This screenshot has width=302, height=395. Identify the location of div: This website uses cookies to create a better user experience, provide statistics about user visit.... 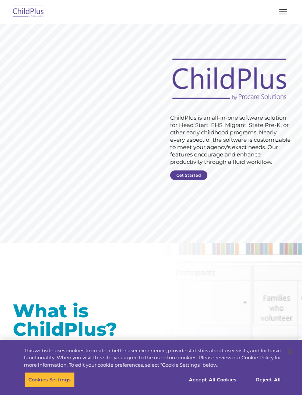
(152, 358).